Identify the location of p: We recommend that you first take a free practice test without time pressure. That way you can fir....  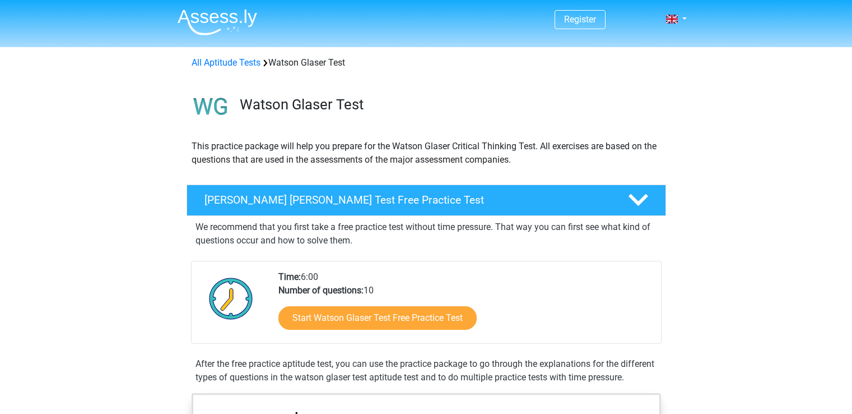
(426, 234).